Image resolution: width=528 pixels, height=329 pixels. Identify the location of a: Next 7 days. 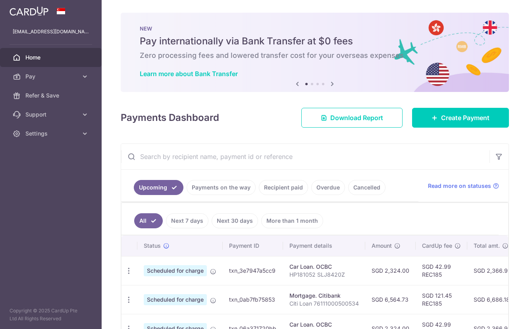
(187, 221).